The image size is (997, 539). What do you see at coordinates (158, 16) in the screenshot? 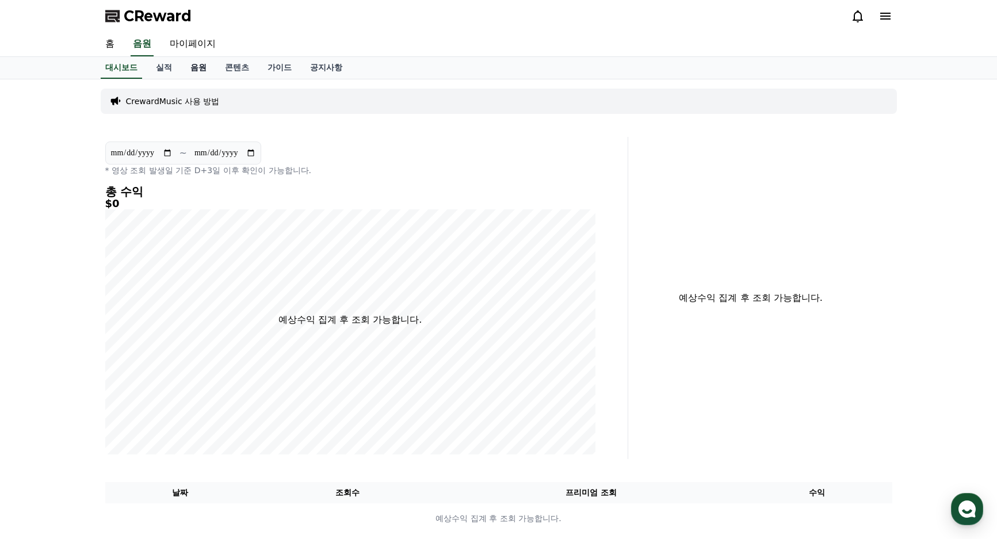
I see `span: CReward` at bounding box center [158, 16].